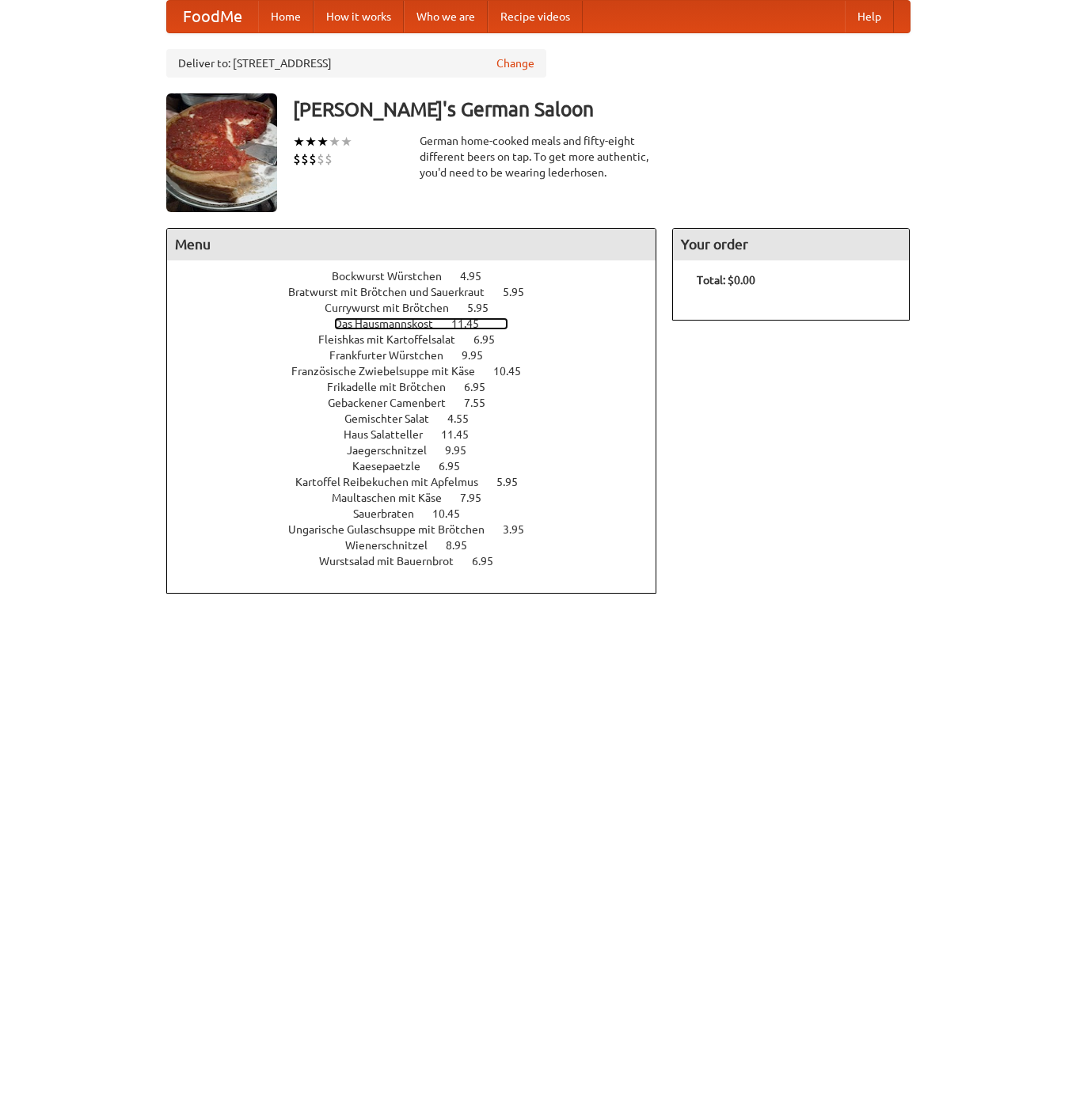  I want to click on a: Fleishkas mit Kartoffelsalat 6.95, so click(421, 339).